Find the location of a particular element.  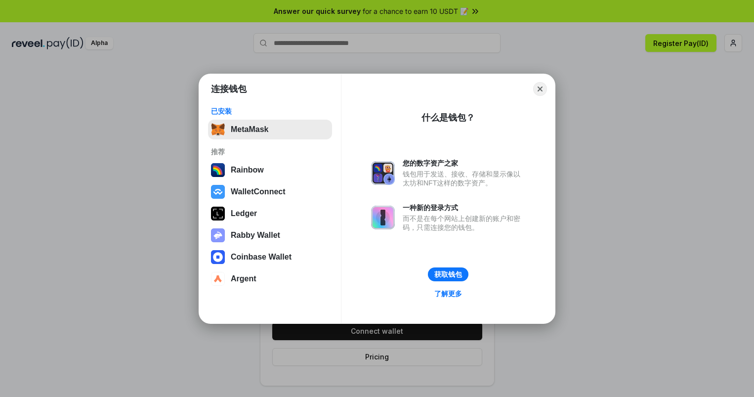

button: WalletConnect is located at coordinates (270, 192).